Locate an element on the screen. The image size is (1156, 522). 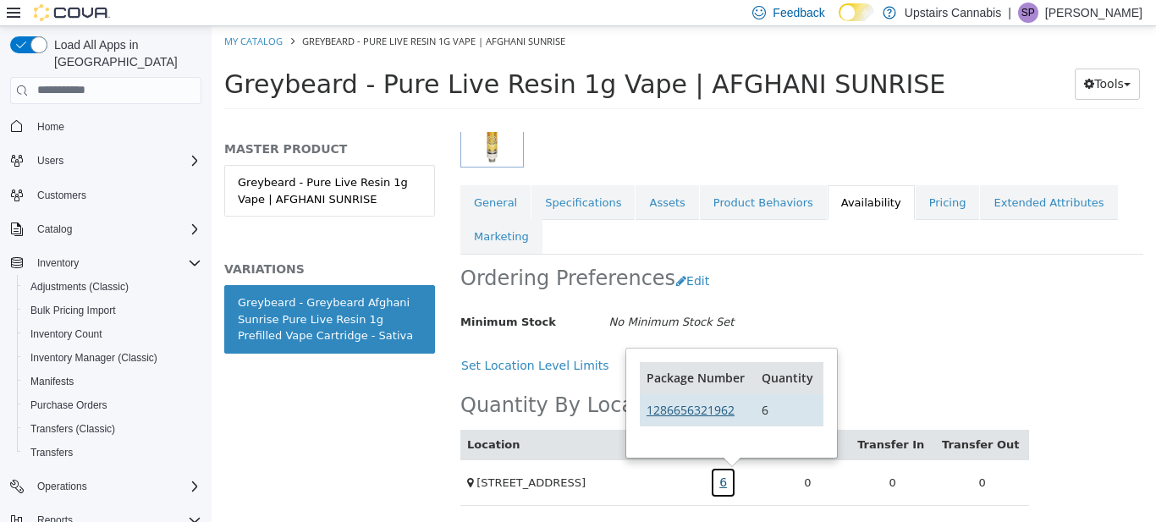
button: Customers is located at coordinates (106, 195).